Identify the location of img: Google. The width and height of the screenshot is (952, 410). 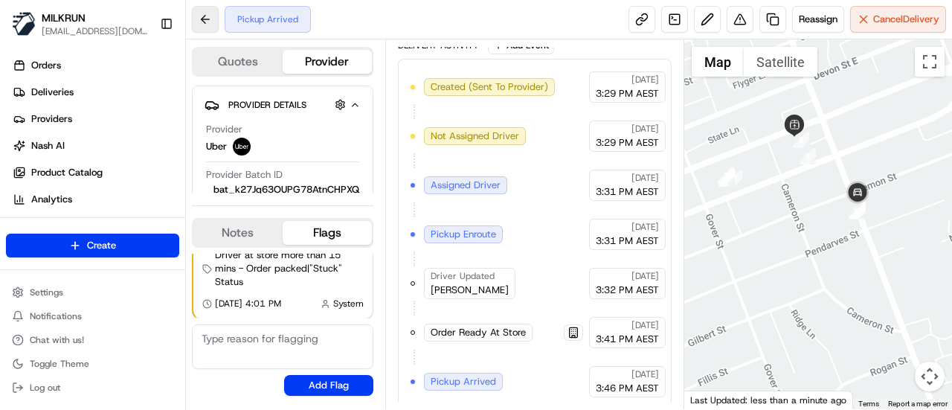
(713, 400).